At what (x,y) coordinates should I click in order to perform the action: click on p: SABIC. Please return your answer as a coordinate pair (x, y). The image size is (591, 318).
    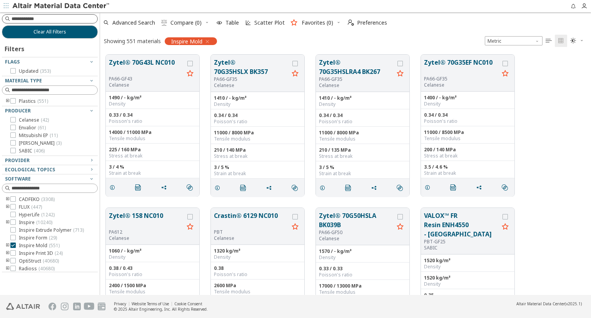
    Looking at the image, I should click on (461, 248).